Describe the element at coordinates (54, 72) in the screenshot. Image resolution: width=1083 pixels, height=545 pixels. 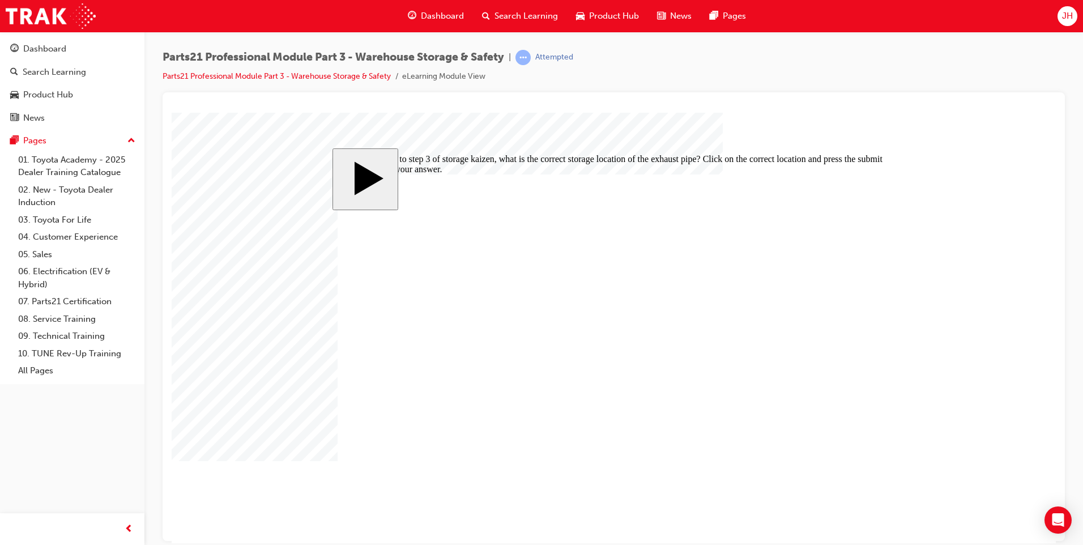
I see `div: Search Learning` at that location.